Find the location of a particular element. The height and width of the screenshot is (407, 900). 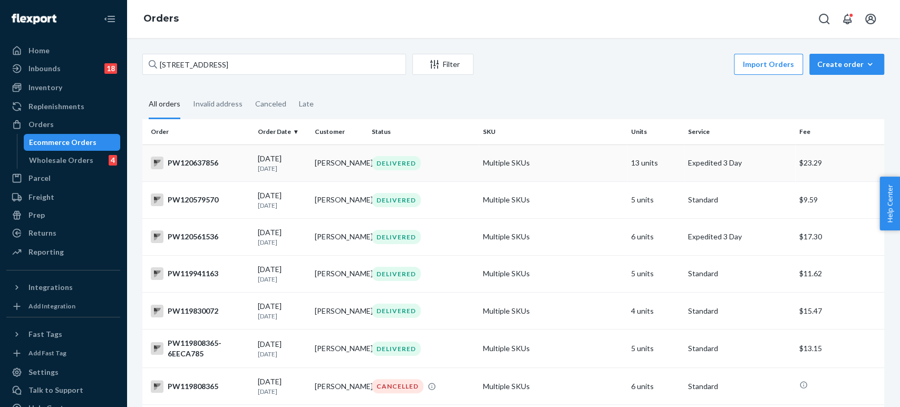

div: PW119830072 is located at coordinates (200, 311).